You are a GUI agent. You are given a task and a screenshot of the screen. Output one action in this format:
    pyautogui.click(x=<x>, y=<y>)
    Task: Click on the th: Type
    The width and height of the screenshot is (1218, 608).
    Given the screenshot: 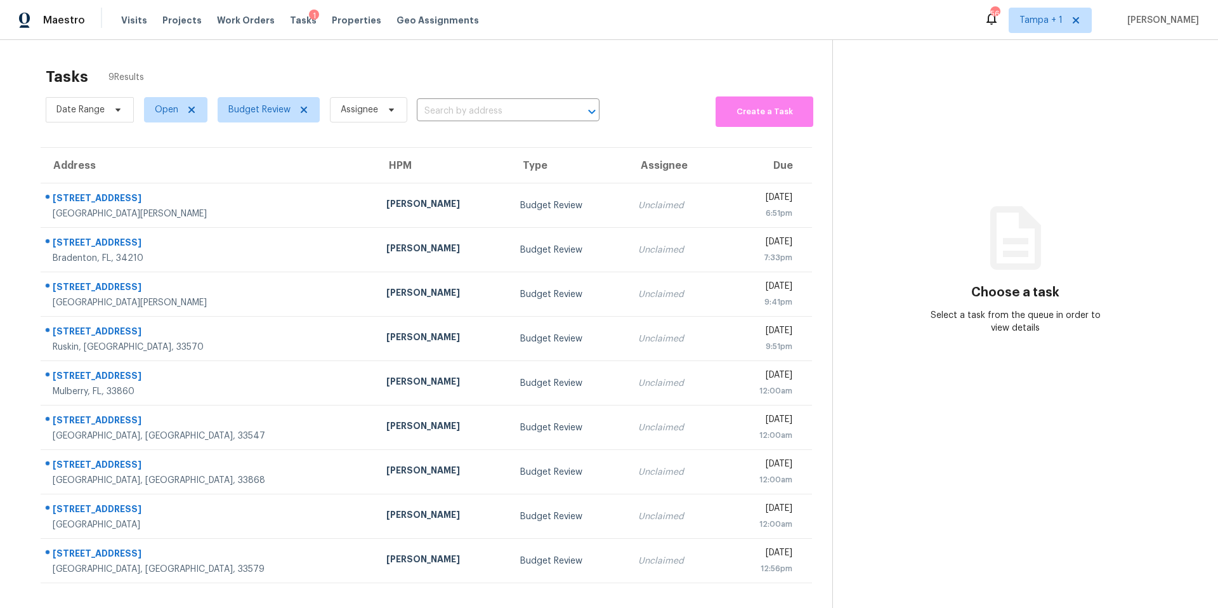 What is the action you would take?
    pyautogui.click(x=569, y=166)
    